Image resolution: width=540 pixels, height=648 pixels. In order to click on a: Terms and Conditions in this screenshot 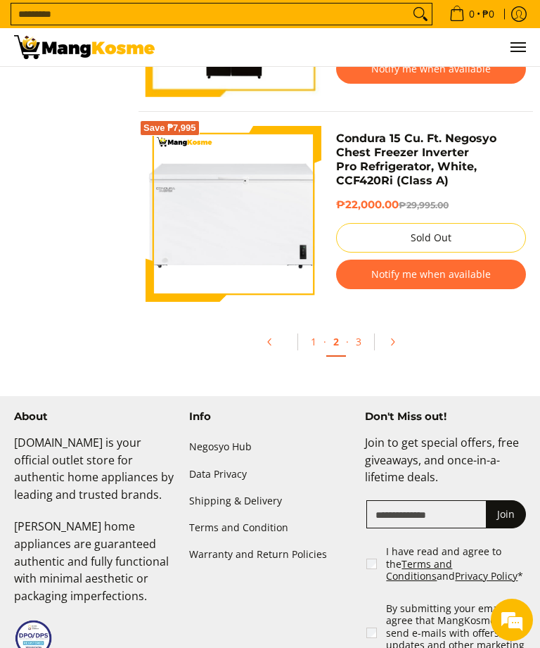, I will do `click(419, 570)`.